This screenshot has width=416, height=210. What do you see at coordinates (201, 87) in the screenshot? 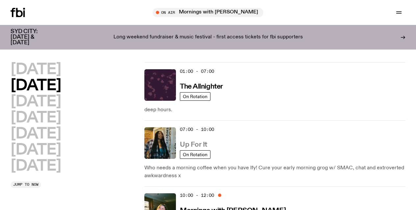
I see `h3: The Allnighter` at bounding box center [201, 87].